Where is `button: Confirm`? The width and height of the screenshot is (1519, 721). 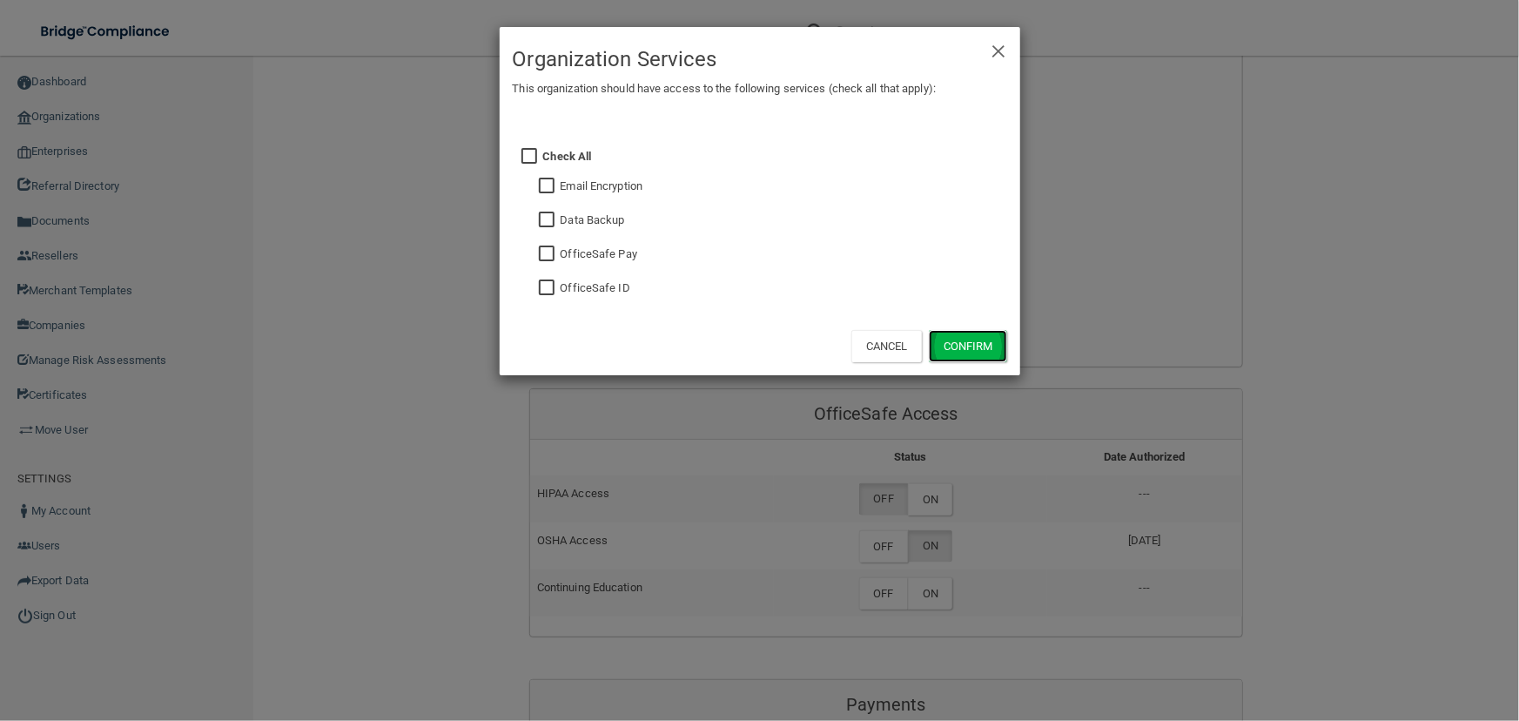
button: Confirm is located at coordinates (968, 346).